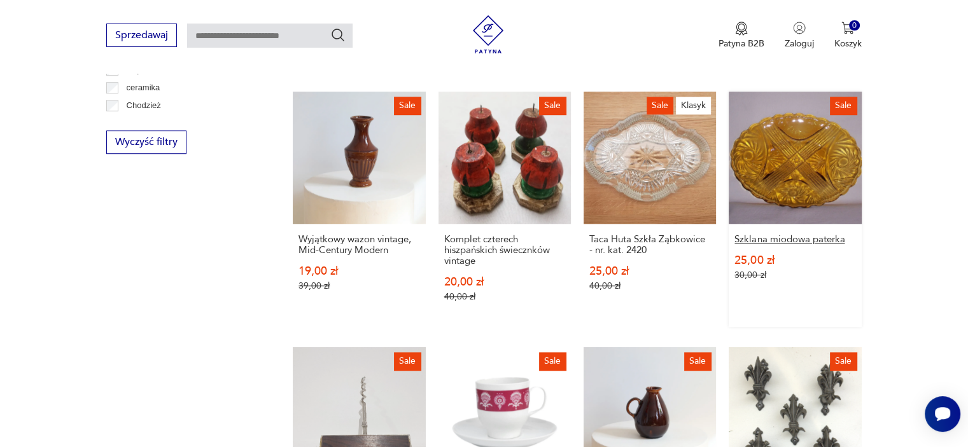 The image size is (968, 447). I want to click on p: Ćmielów, so click(143, 123).